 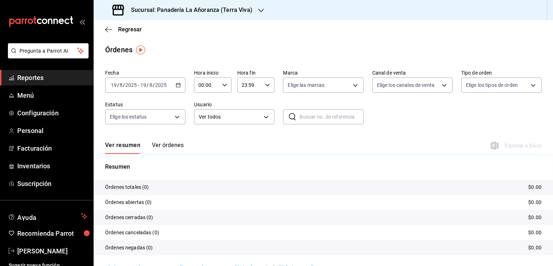 I want to click on span: Configuración, so click(x=52, y=113).